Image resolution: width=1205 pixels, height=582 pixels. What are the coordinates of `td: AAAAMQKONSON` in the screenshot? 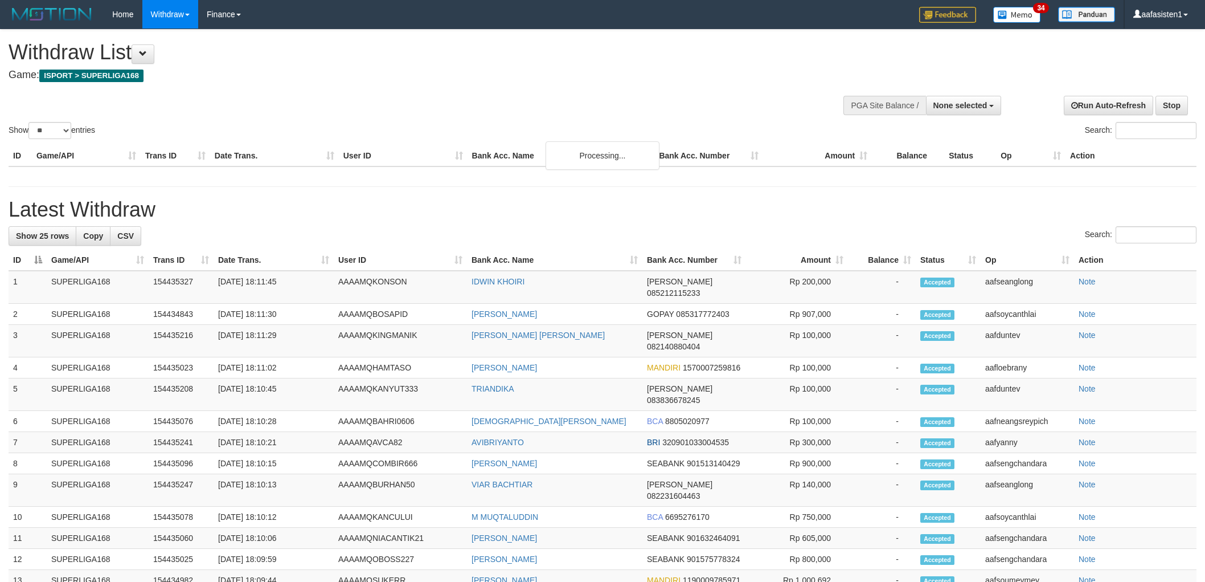 It's located at (400, 287).